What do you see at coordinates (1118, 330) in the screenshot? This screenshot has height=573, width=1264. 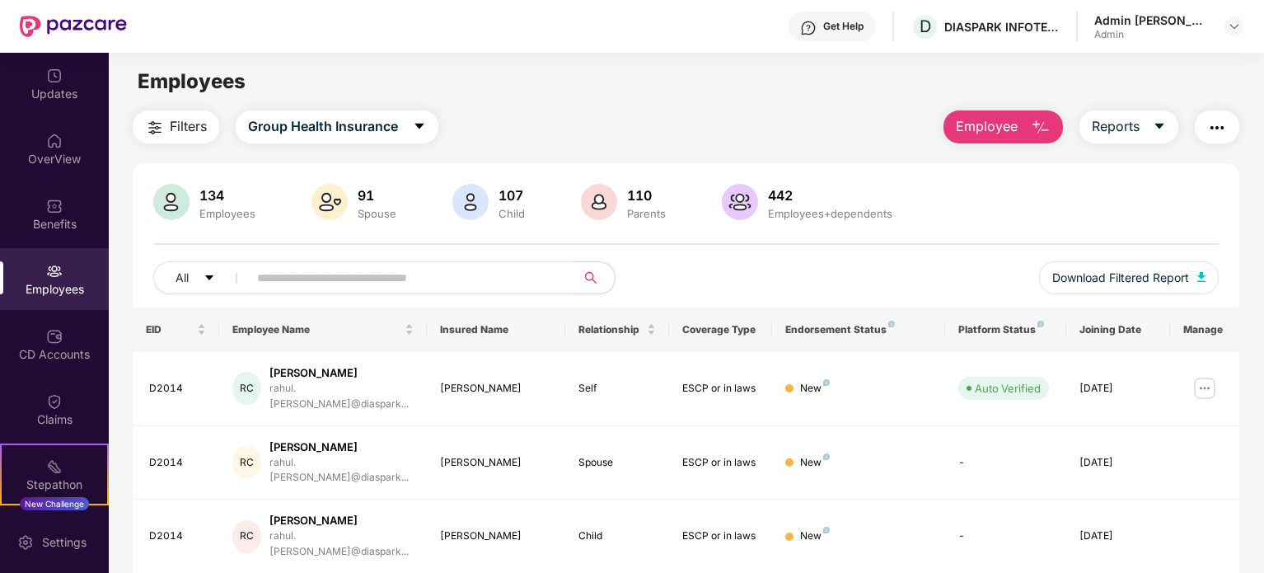 I see `th: Joining Date` at bounding box center [1118, 330].